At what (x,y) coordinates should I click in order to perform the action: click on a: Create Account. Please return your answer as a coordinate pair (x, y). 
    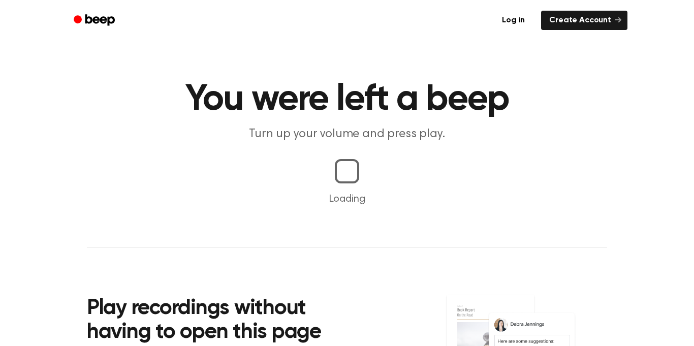
    Looking at the image, I should click on (584, 20).